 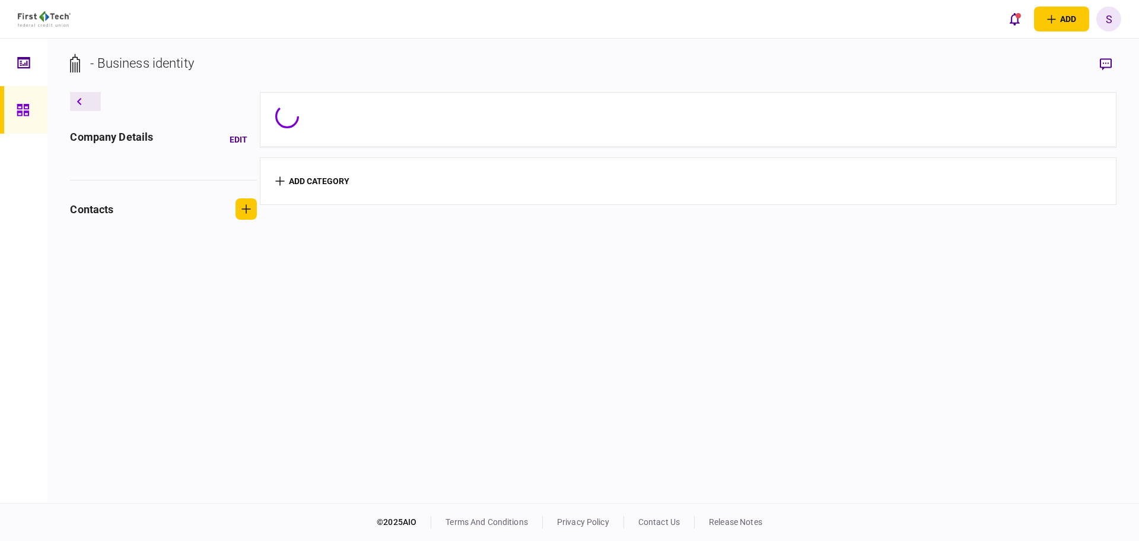 What do you see at coordinates (736, 522) in the screenshot?
I see `a: release notes` at bounding box center [736, 522].